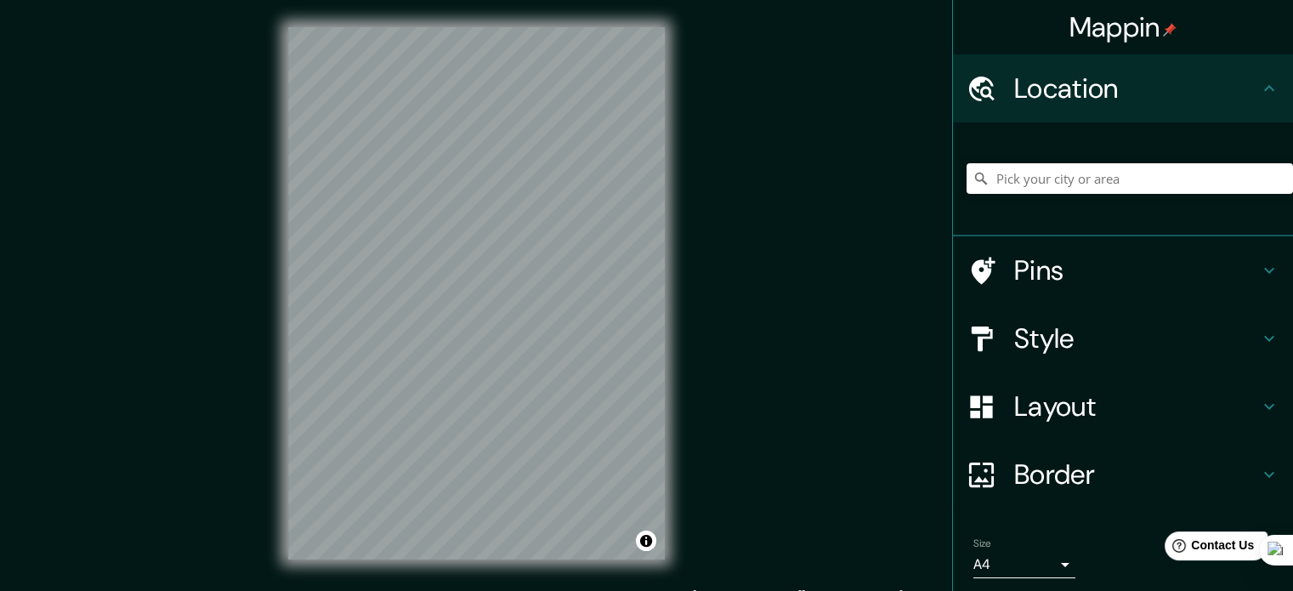 The width and height of the screenshot is (1293, 591). What do you see at coordinates (1136, 88) in the screenshot?
I see `h4: Location` at bounding box center [1136, 88].